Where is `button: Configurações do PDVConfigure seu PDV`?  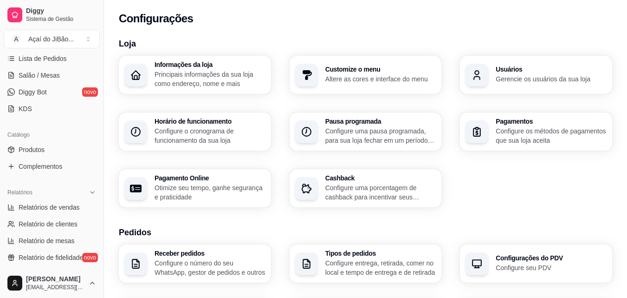 button: Configurações do PDVConfigure seu PDV is located at coordinates (536, 263).